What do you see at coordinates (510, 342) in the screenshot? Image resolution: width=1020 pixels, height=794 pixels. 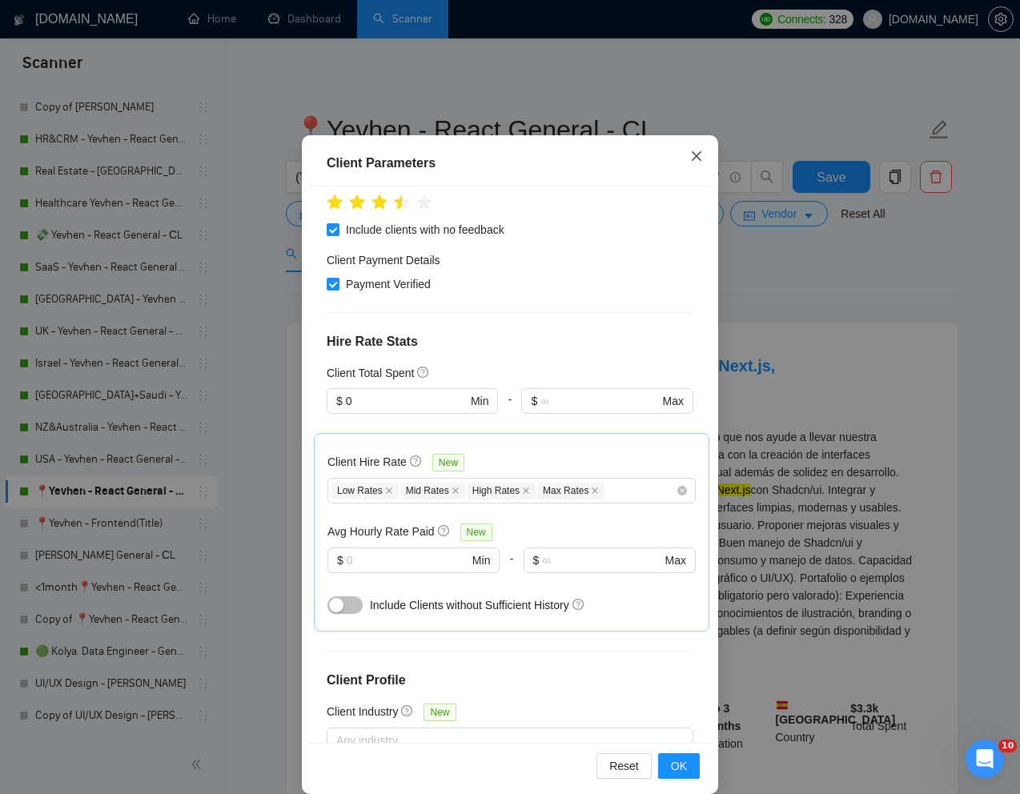 I see `h4: Hire Rate Stats` at bounding box center [510, 342].